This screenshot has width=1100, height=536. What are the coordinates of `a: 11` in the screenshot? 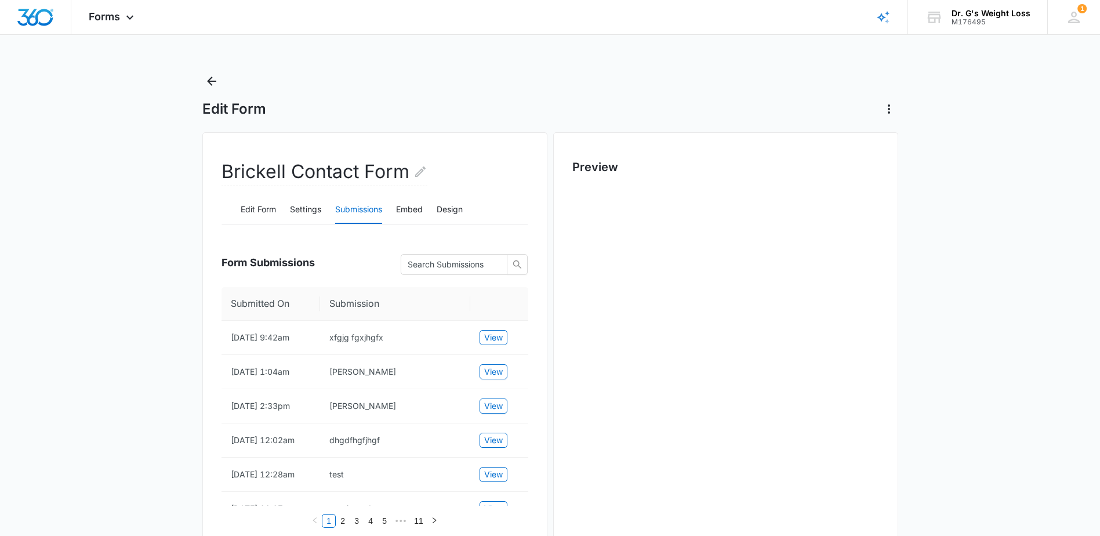 It's located at (419, 521).